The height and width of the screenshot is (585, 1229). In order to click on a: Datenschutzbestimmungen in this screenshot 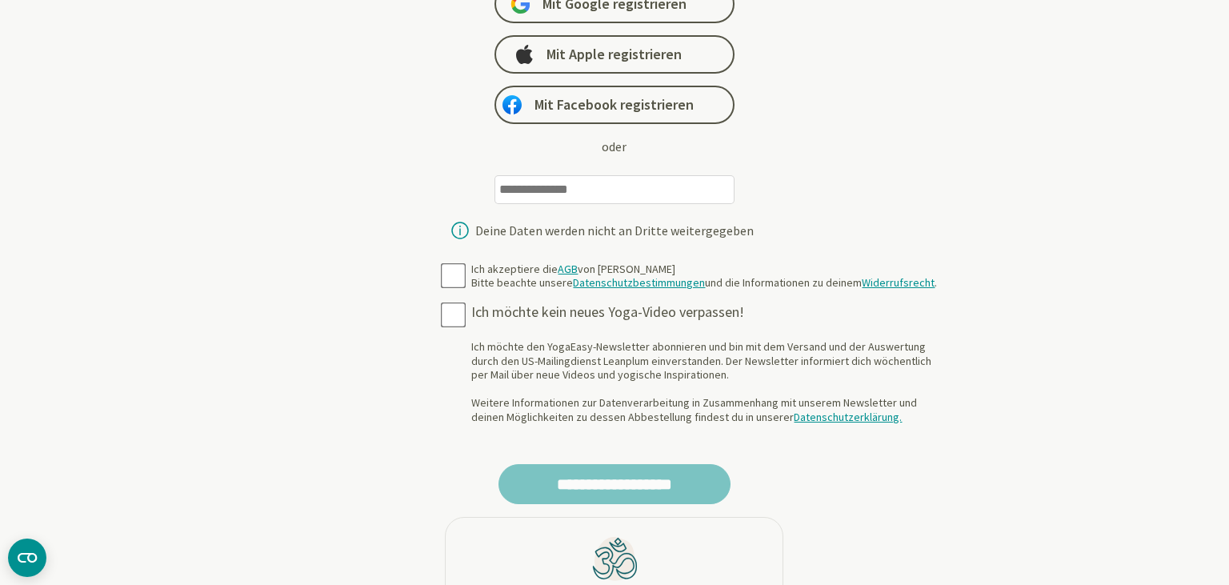, I will do `click(639, 283)`.